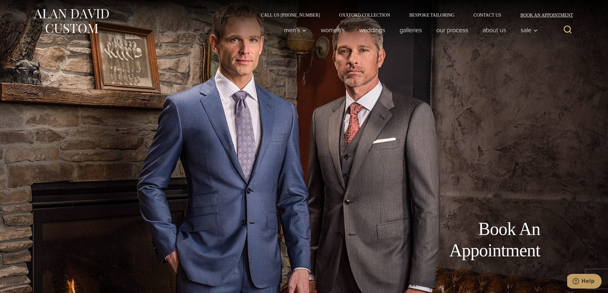 The image size is (608, 293). I want to click on img: Alan David Custom, so click(71, 21).